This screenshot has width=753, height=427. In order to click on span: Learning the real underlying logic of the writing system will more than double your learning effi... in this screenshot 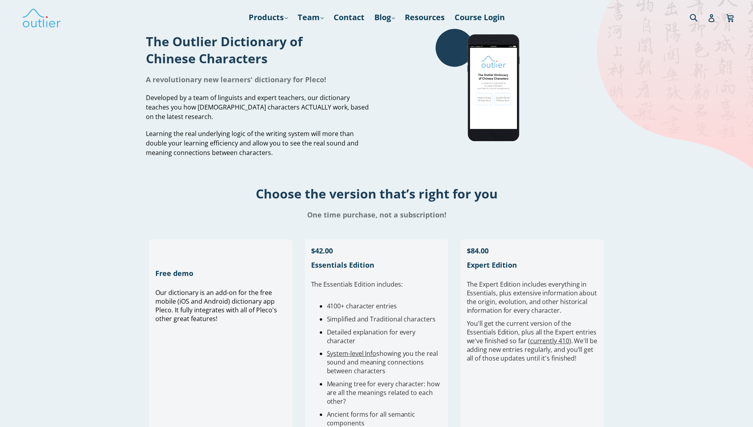, I will do `click(252, 143)`.